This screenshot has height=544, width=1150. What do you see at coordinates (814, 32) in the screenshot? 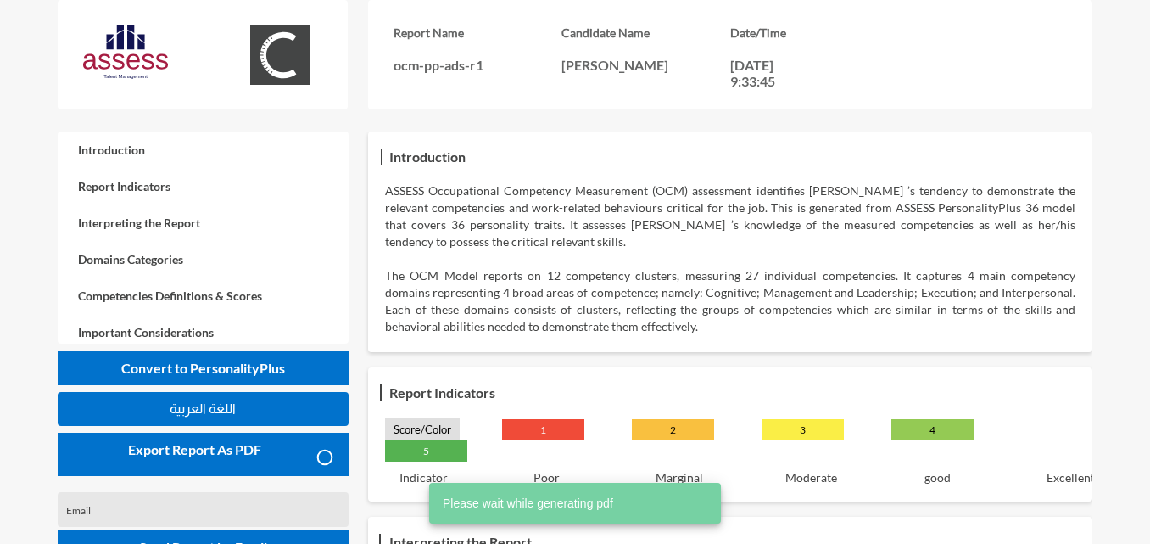
I see `h3: Date/Time` at bounding box center [814, 32].